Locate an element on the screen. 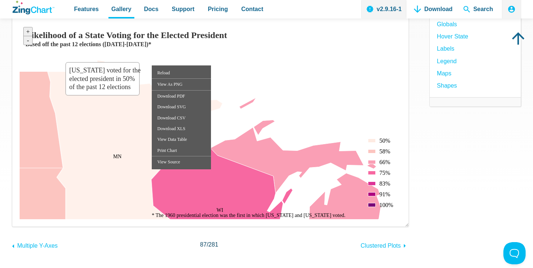 This screenshot has width=533, height=268. span: Features is located at coordinates (86, 9).